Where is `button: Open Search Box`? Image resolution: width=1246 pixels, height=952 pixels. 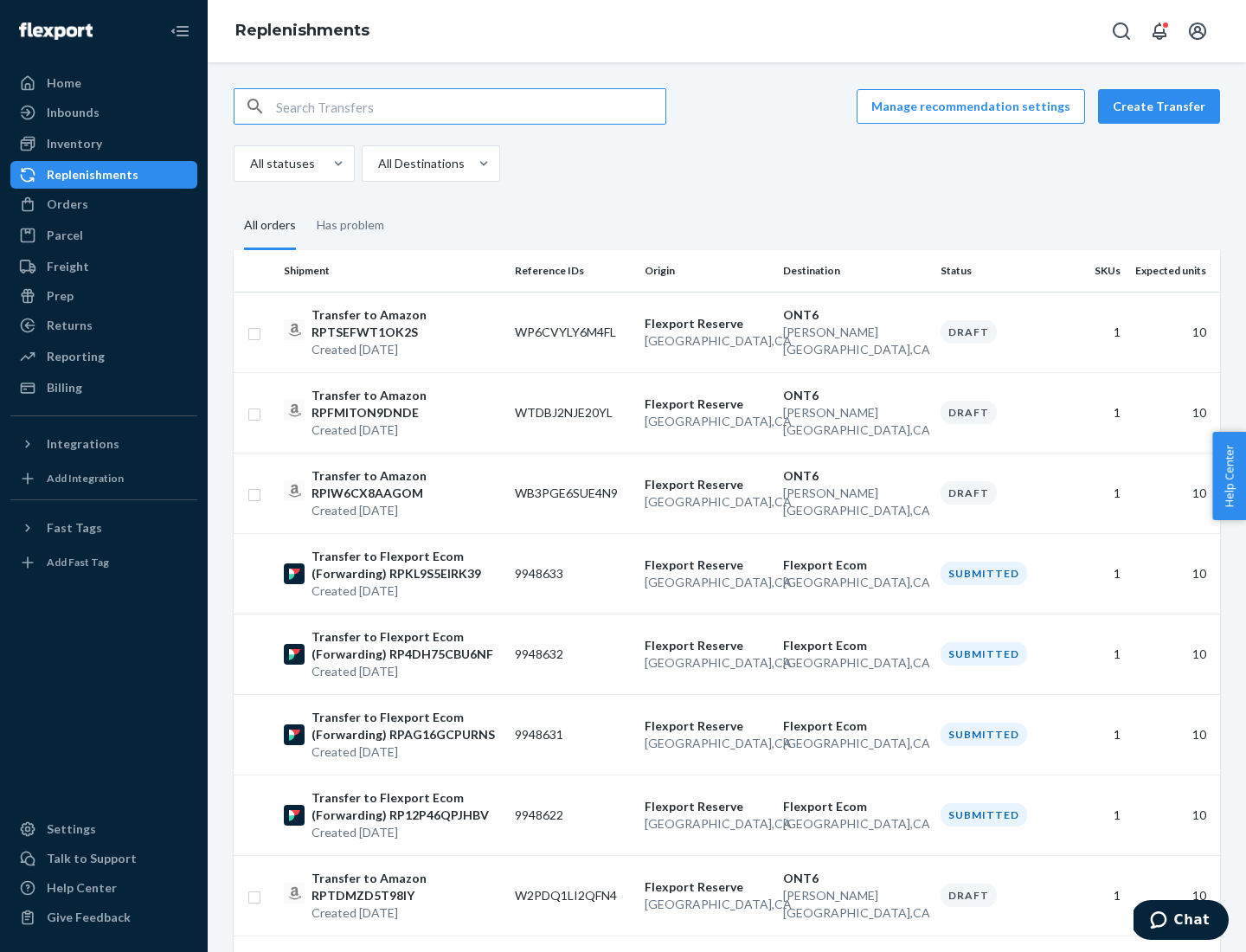
button: Open Search Box is located at coordinates (1121, 31).